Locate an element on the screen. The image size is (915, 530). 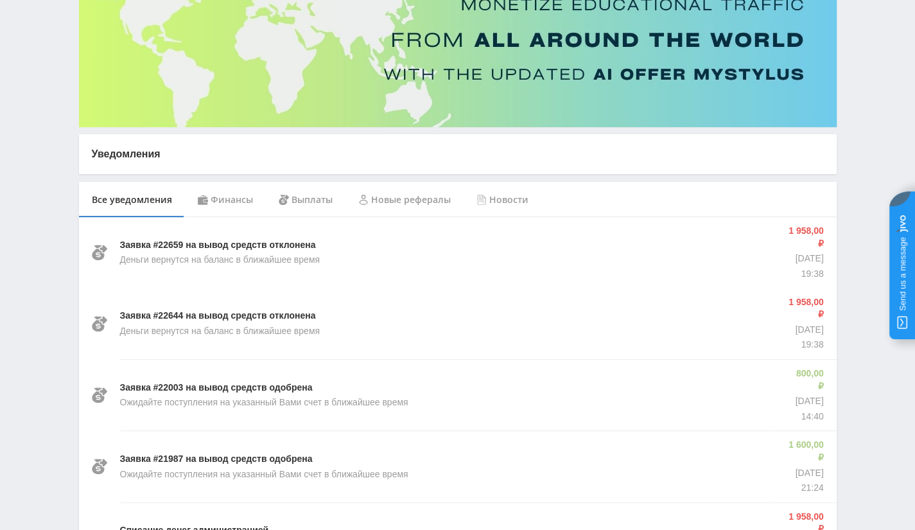
p: Заявка #22003 на вывод средств одобрена is located at coordinates (216, 388).